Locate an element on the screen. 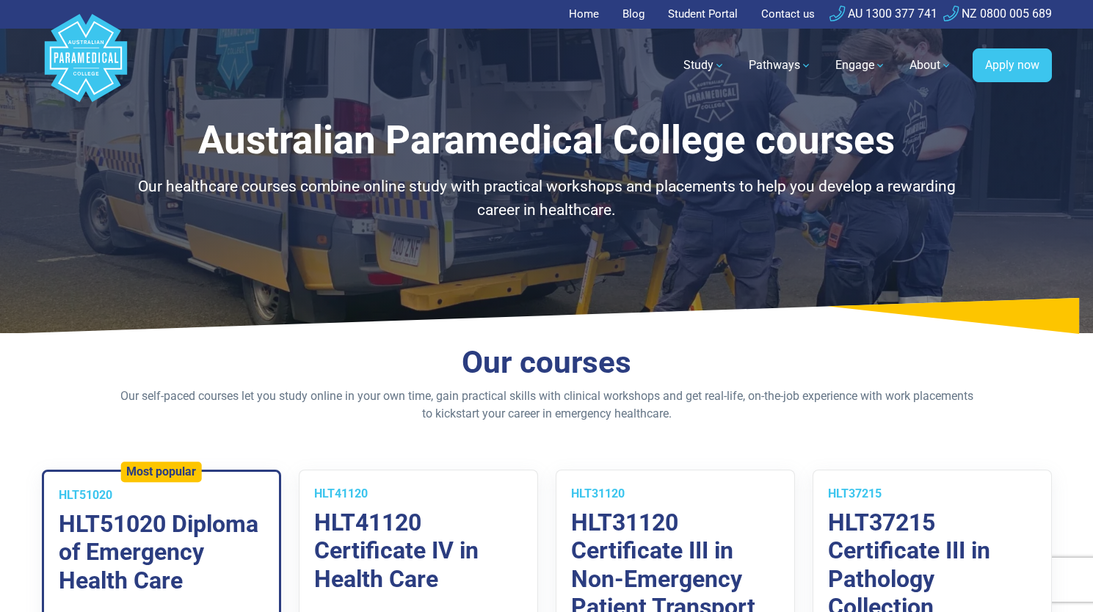 This screenshot has width=1093, height=612. p: Our healthcare courses combine online study with practical workshops and placements to help you d... is located at coordinates (547, 198).